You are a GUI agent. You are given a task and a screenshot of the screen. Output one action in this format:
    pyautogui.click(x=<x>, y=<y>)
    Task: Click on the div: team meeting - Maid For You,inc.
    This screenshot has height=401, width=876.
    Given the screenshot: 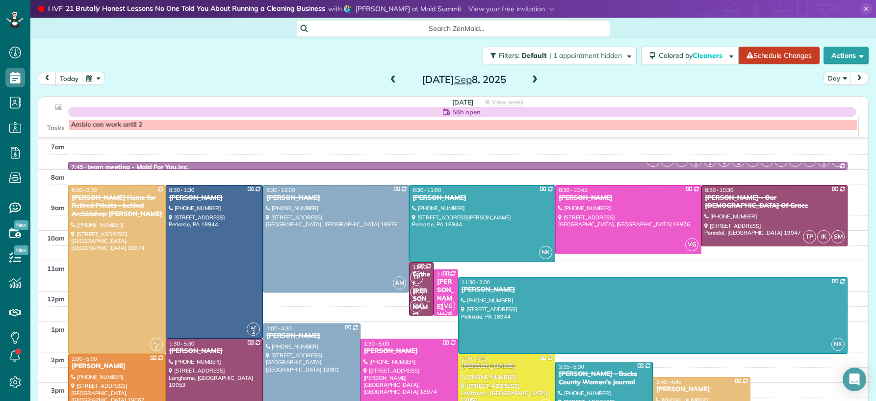 What is the action you would take?
    pyautogui.click(x=138, y=167)
    